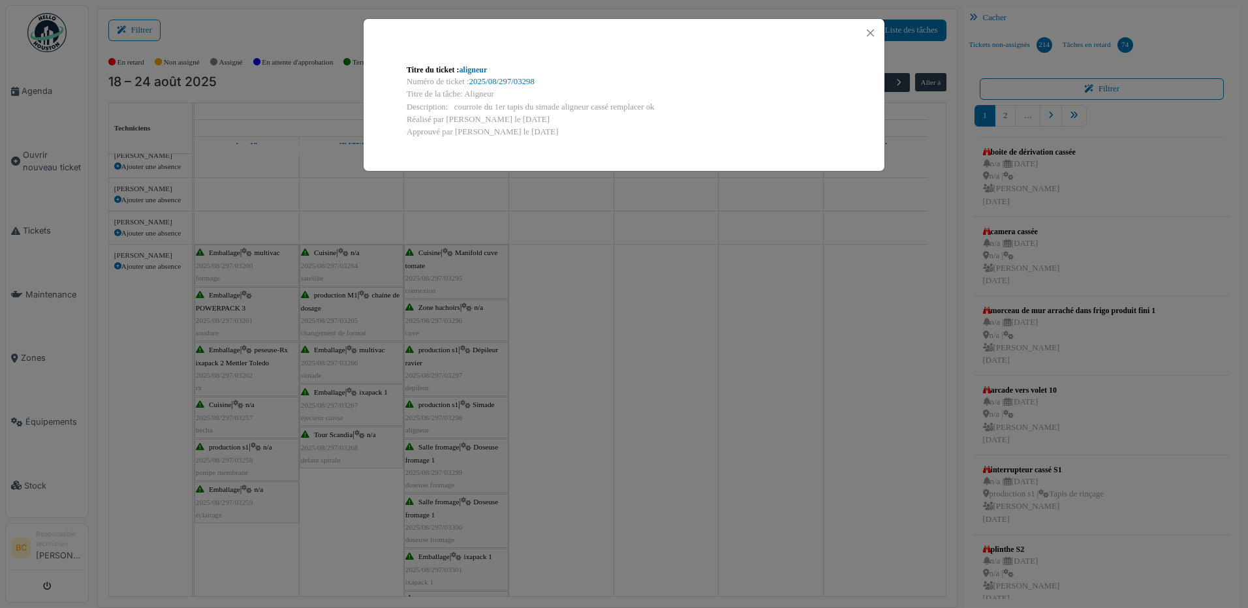  What do you see at coordinates (473, 70) in the screenshot?
I see `a: aligneur` at bounding box center [473, 70].